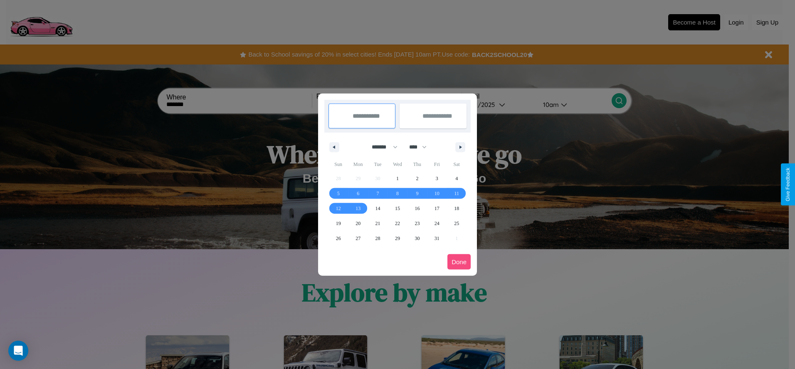 The image size is (795, 369). Describe the element at coordinates (378, 223) in the screenshot. I see `span: 21` at that location.